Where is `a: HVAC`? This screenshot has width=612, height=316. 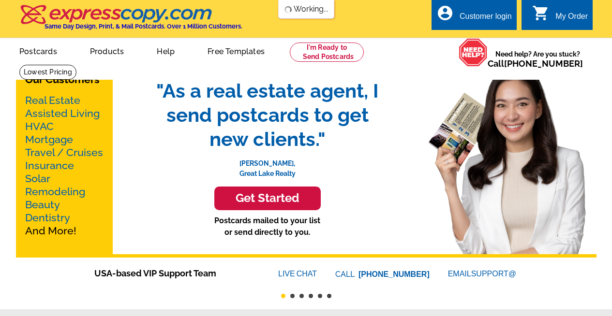 a: HVAC is located at coordinates (39, 126).